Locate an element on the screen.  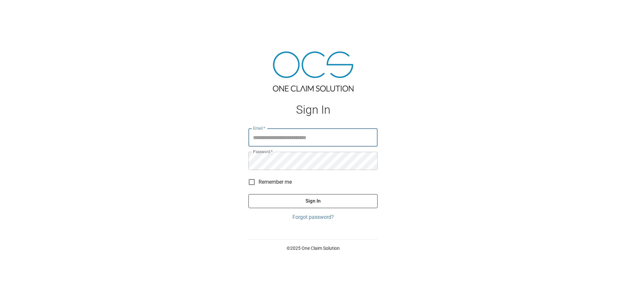
img: ocs-logo-white-transparent.png is located at coordinates (21, 10).